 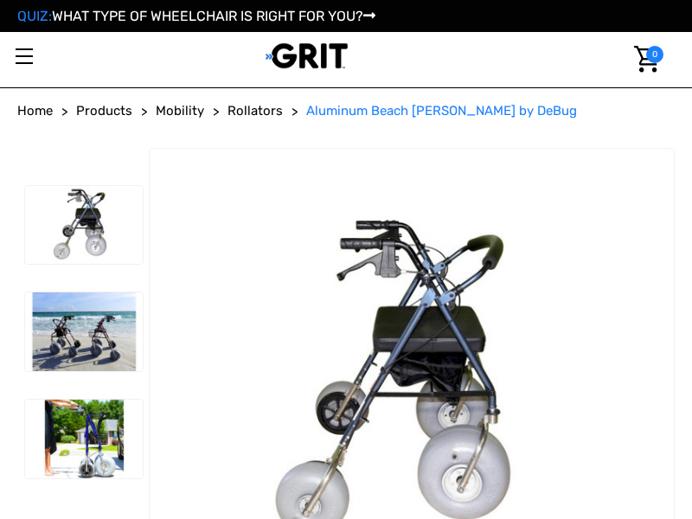 What do you see at coordinates (180, 111) in the screenshot?
I see `span: Mobility` at bounding box center [180, 111].